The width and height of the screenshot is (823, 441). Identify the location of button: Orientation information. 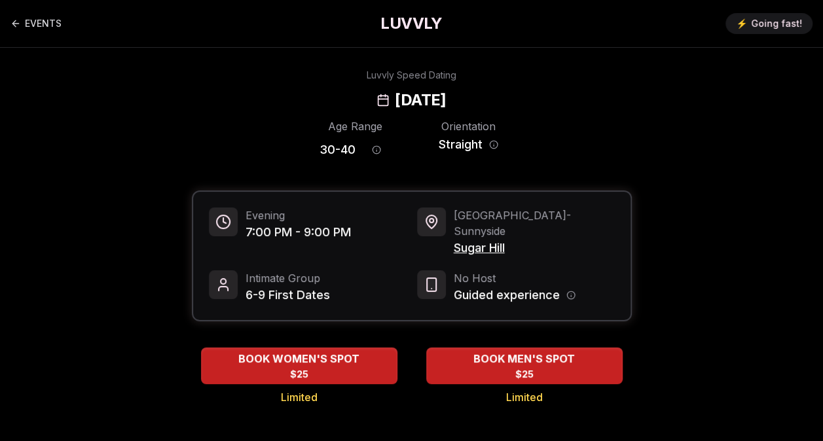
(494, 145).